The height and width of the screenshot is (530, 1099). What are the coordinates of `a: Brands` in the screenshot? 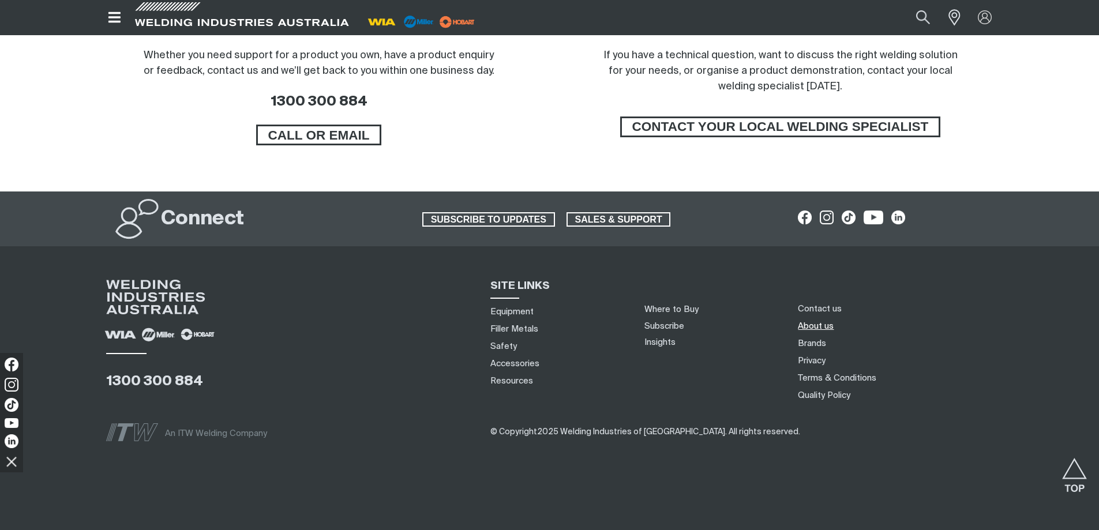 It's located at (812, 343).